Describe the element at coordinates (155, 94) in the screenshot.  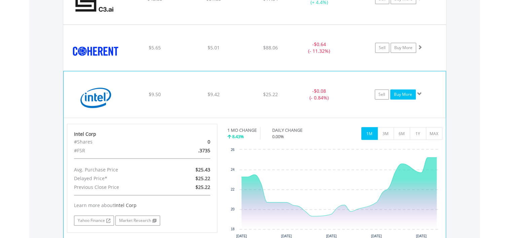
I see `span: $9.50` at that location.